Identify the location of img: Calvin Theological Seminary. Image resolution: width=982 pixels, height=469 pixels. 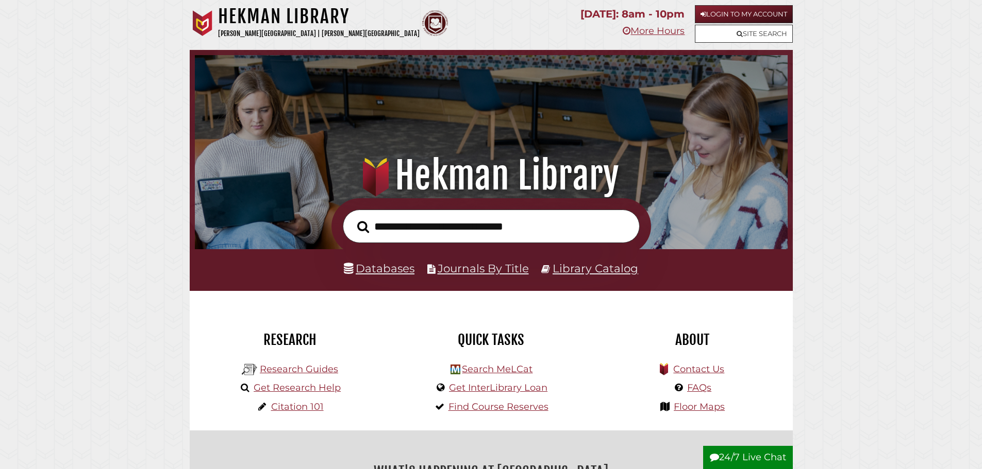
(435, 23).